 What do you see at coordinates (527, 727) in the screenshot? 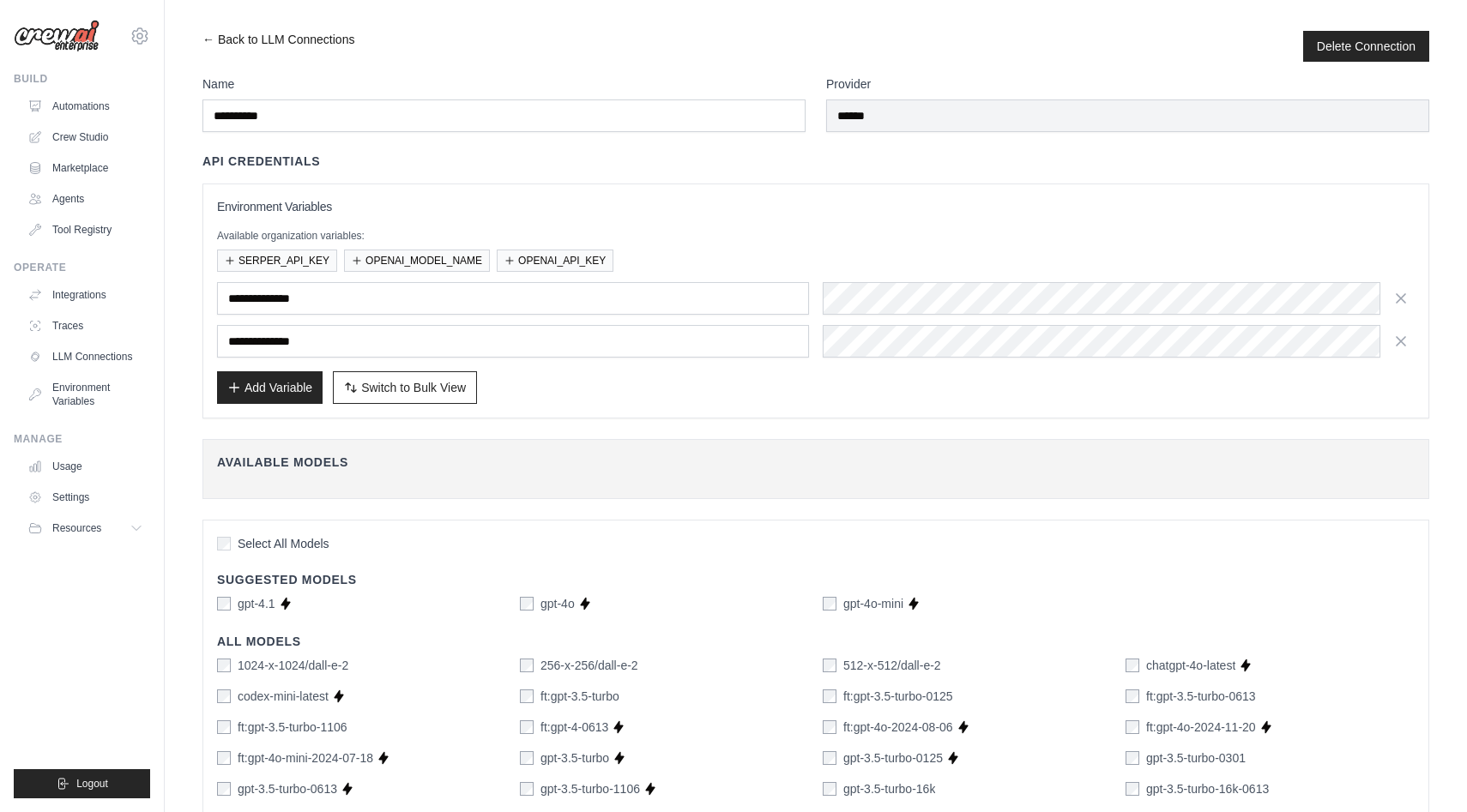
I see `input: ft:gpt-4-0613` at bounding box center [527, 727].